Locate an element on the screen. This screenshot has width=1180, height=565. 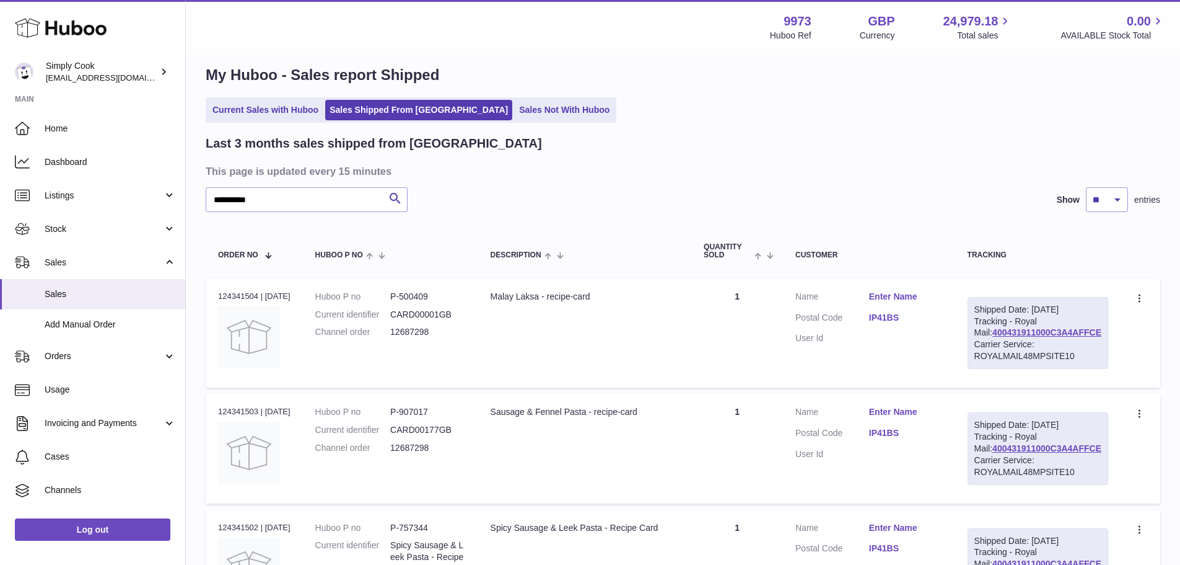
strong: 9973 is located at coordinates (798, 21).